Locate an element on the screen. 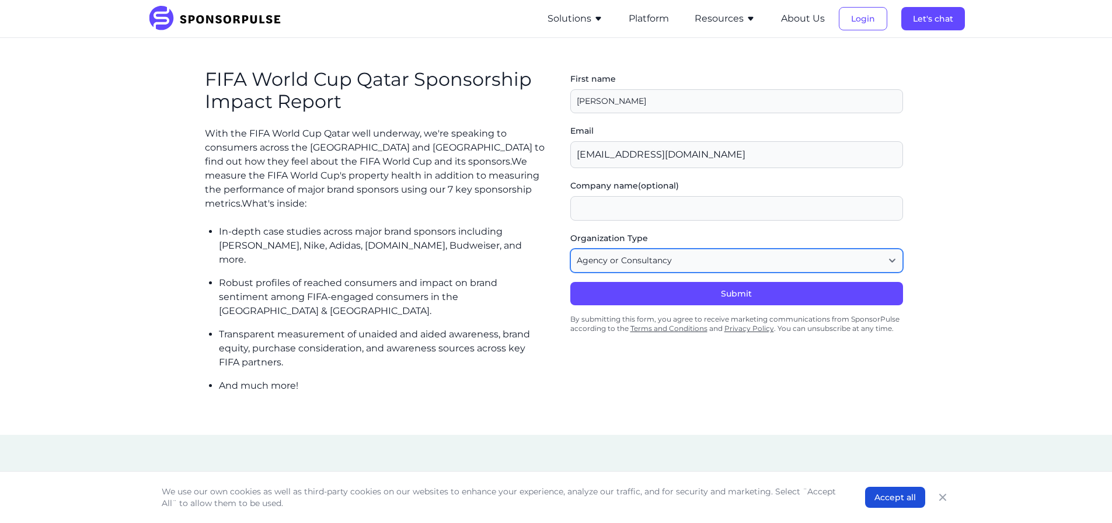  p: With the FIFA World Cup Qatar well underway, we're speaking to consumers across the [GEOGRAPHIC_D... is located at coordinates (376, 169).